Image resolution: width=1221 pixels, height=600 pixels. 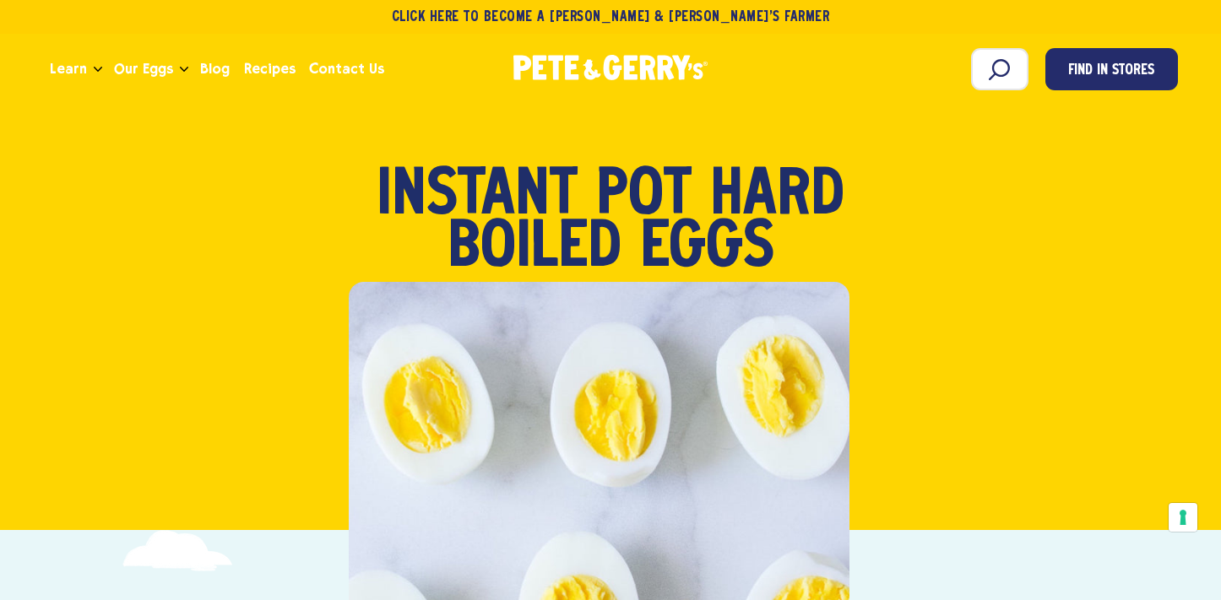 What do you see at coordinates (1111, 71) in the screenshot?
I see `span: Find in Stores` at bounding box center [1111, 71].